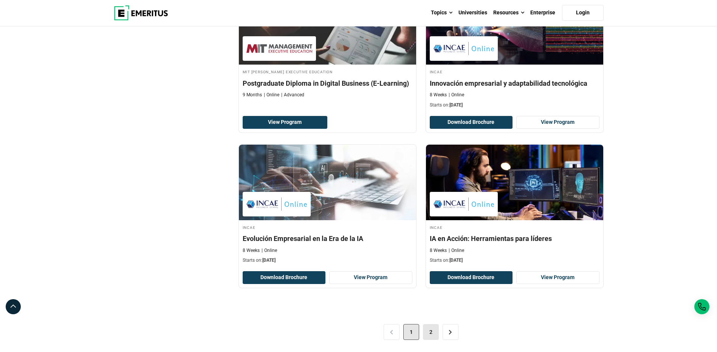 This screenshot has height=352, width=717. Describe the element at coordinates (515, 207) in the screenshot. I see `a: AI and Machine Learning Course by INCAE - November 10, 2025 INCAE INCAE IA en Acción: Herramienta...` at that location.